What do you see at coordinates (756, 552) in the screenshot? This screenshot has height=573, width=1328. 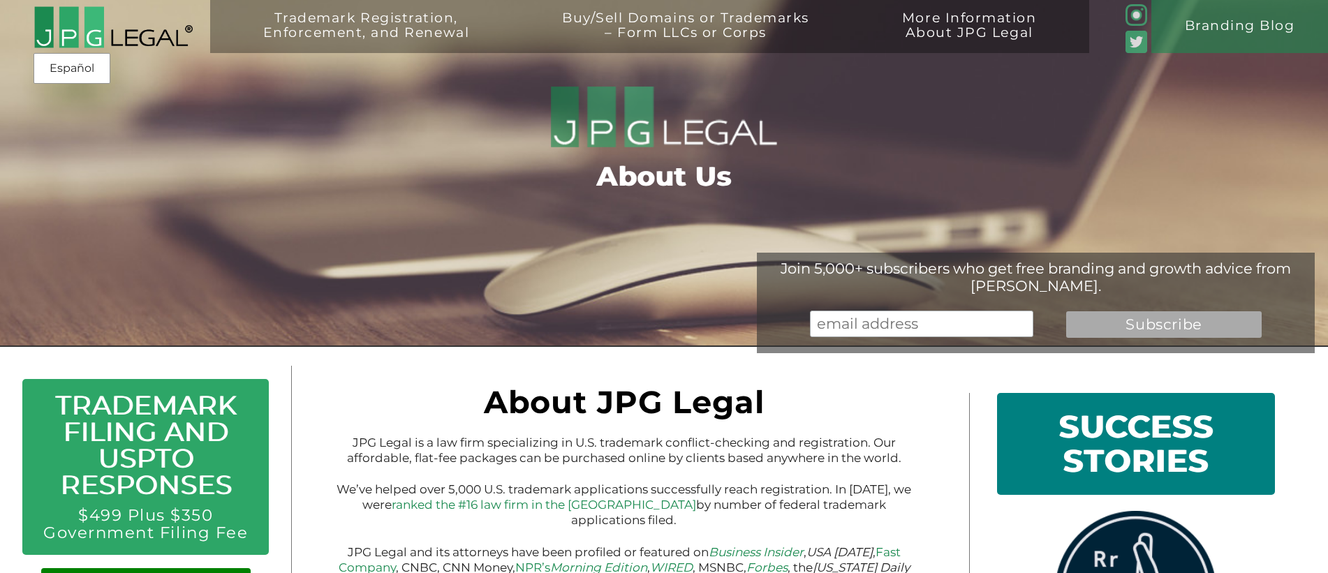 I see `em: Business Insider` at bounding box center [756, 552].